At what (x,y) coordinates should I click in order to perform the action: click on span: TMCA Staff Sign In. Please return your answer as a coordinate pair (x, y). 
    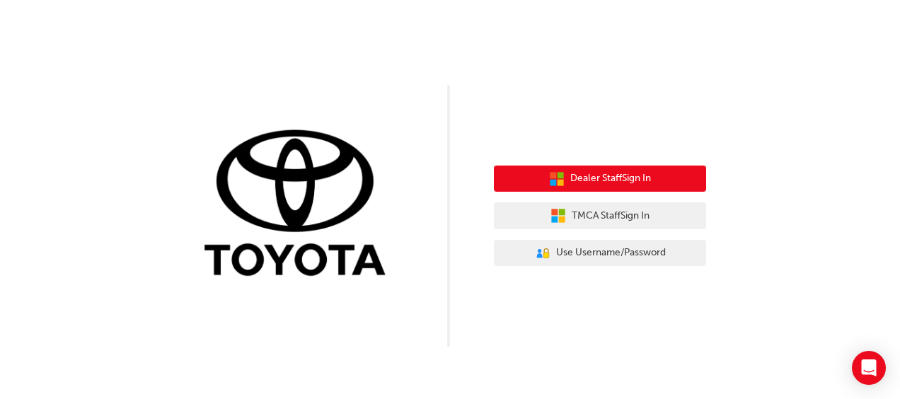
    Looking at the image, I should click on (611, 216).